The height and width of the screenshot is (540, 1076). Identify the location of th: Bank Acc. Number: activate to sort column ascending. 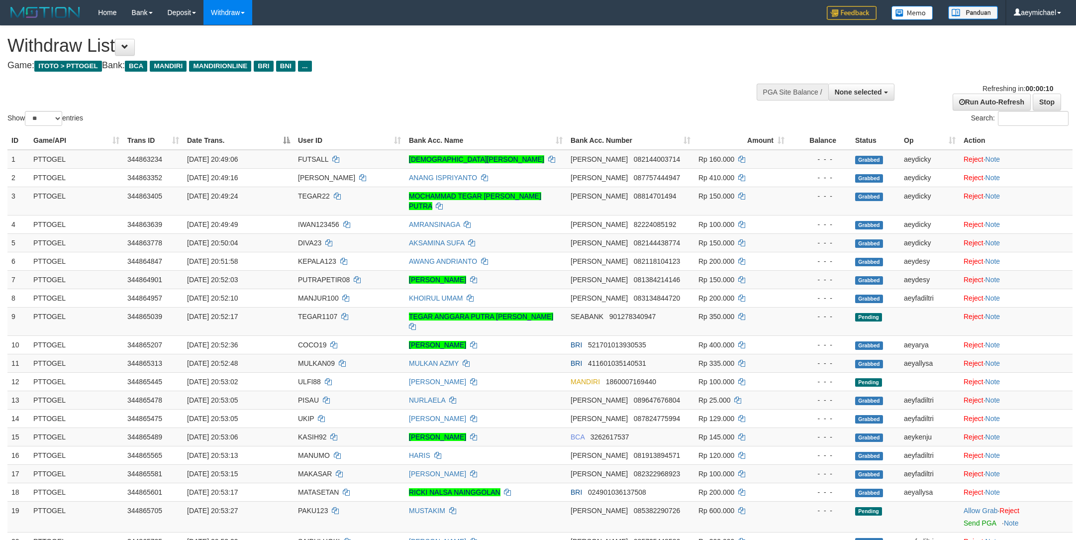
(630, 140).